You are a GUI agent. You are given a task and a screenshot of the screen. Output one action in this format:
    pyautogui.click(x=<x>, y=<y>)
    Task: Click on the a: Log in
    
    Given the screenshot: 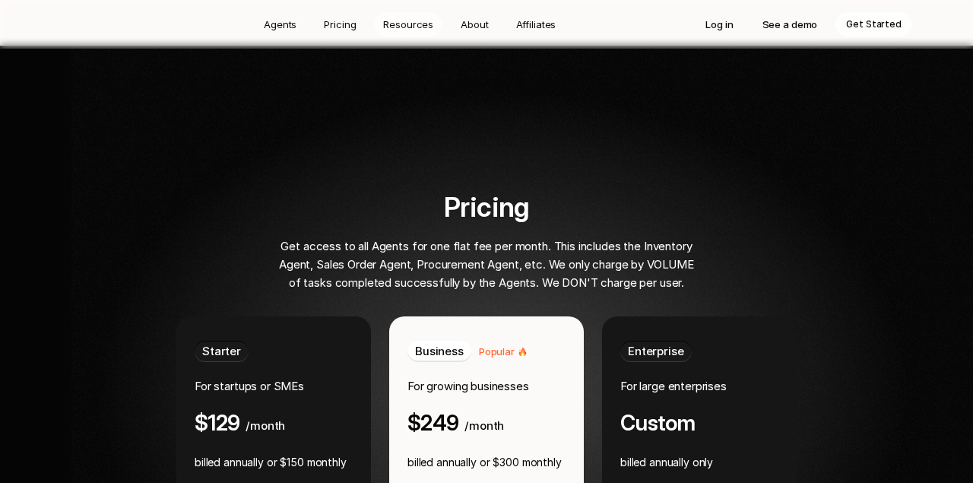 What is the action you would take?
    pyautogui.click(x=719, y=24)
    